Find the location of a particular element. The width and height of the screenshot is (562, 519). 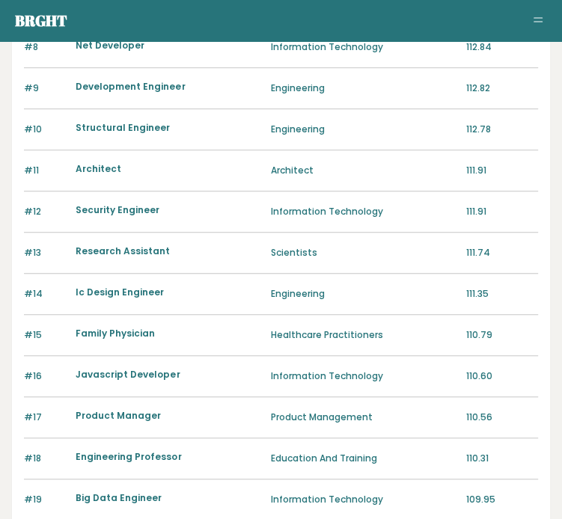

p: #15 is located at coordinates (45, 335).